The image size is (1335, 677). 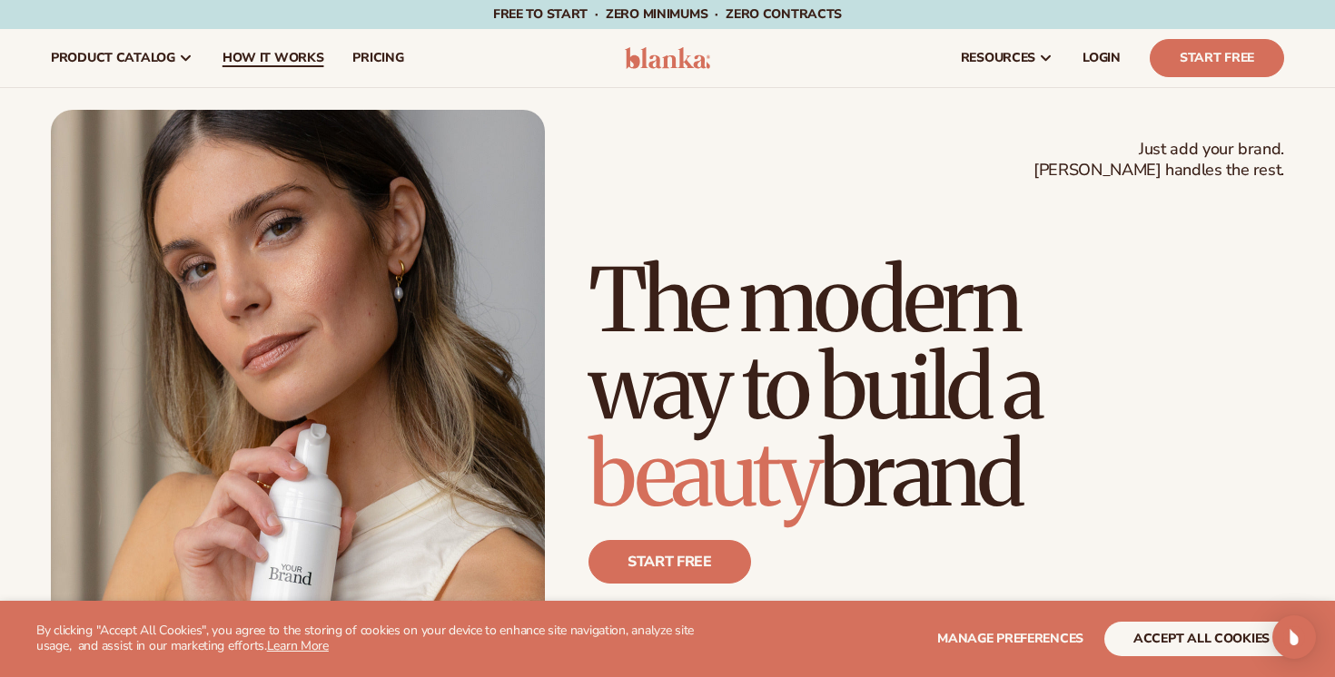 I want to click on a: resources, so click(x=1007, y=58).